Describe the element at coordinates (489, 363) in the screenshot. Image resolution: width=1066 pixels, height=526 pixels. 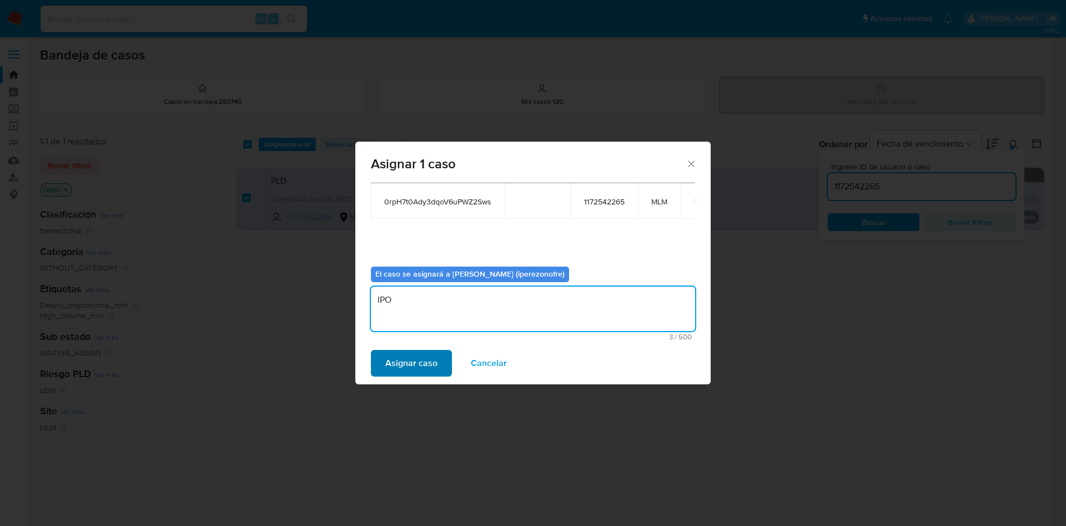
I see `span: Cancelar` at that location.